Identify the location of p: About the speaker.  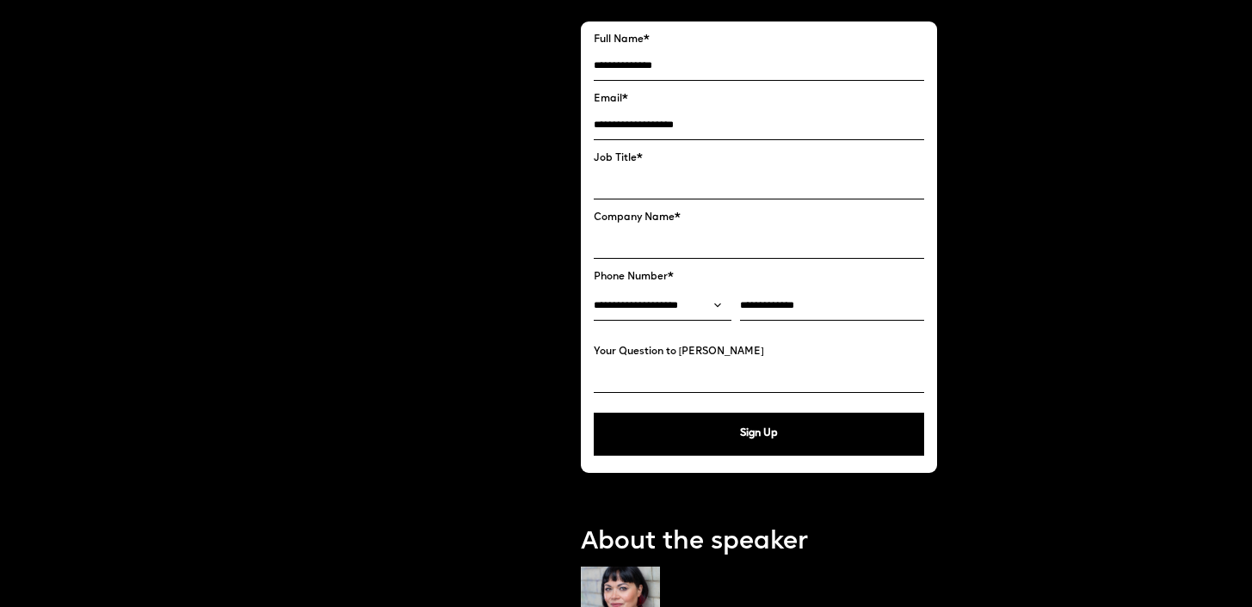
(759, 543).